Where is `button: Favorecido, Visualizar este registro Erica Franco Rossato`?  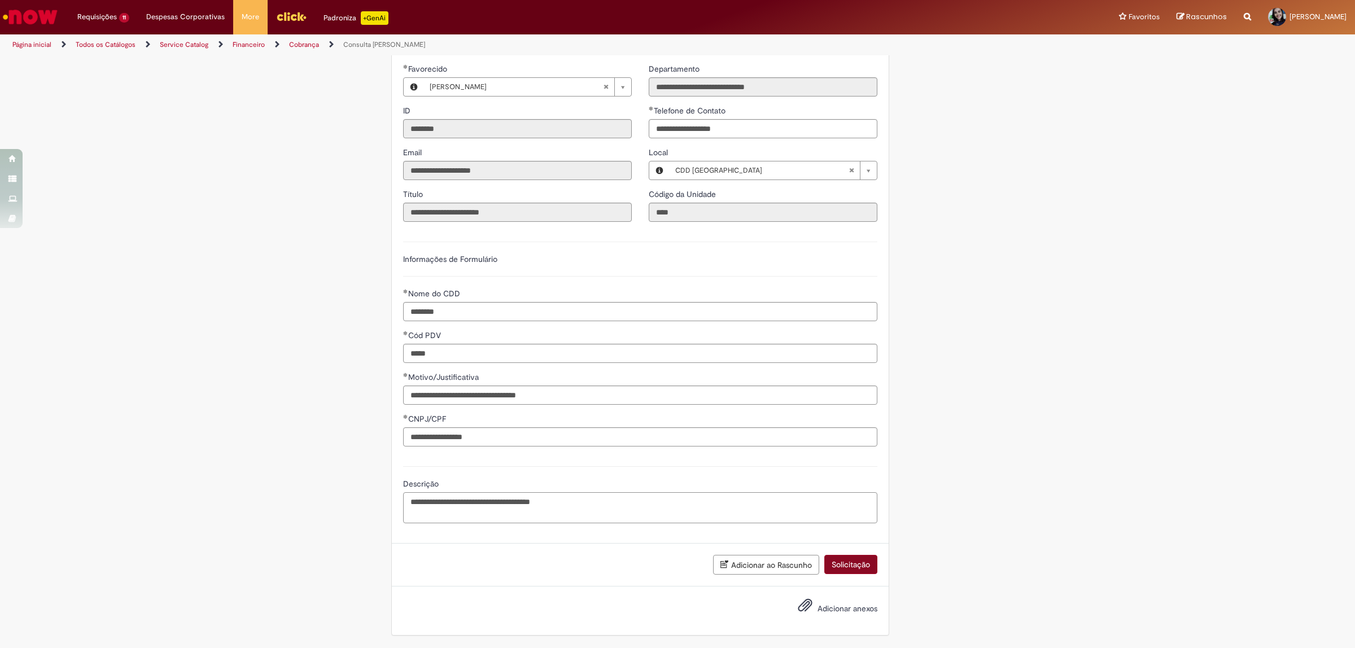 button: Favorecido, Visualizar este registro Erica Franco Rossato is located at coordinates (414, 87).